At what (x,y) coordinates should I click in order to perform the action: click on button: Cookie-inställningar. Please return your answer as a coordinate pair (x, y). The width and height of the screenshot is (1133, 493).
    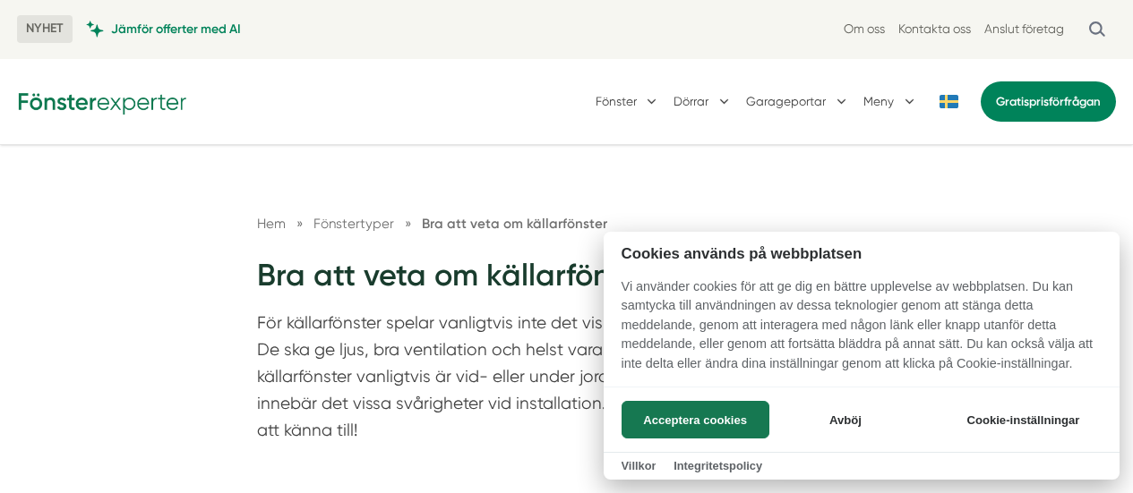
    Looking at the image, I should click on (1022, 420).